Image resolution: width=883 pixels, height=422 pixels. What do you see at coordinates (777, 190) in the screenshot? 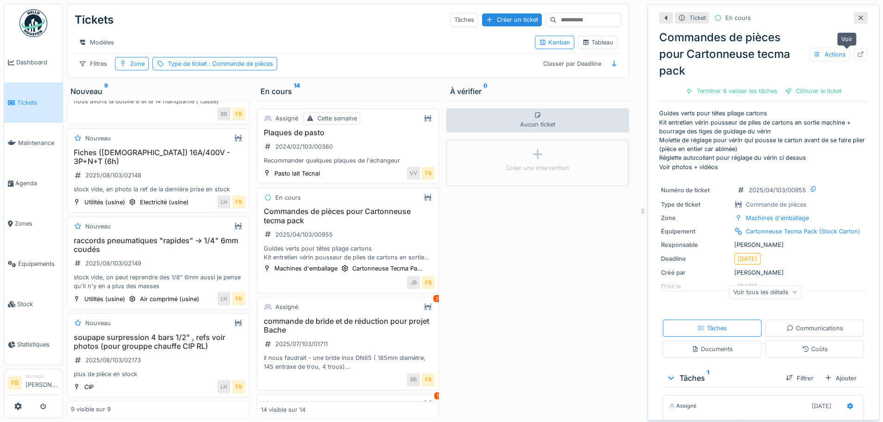
I see `div: 2025/04/103/00955` at bounding box center [777, 190].